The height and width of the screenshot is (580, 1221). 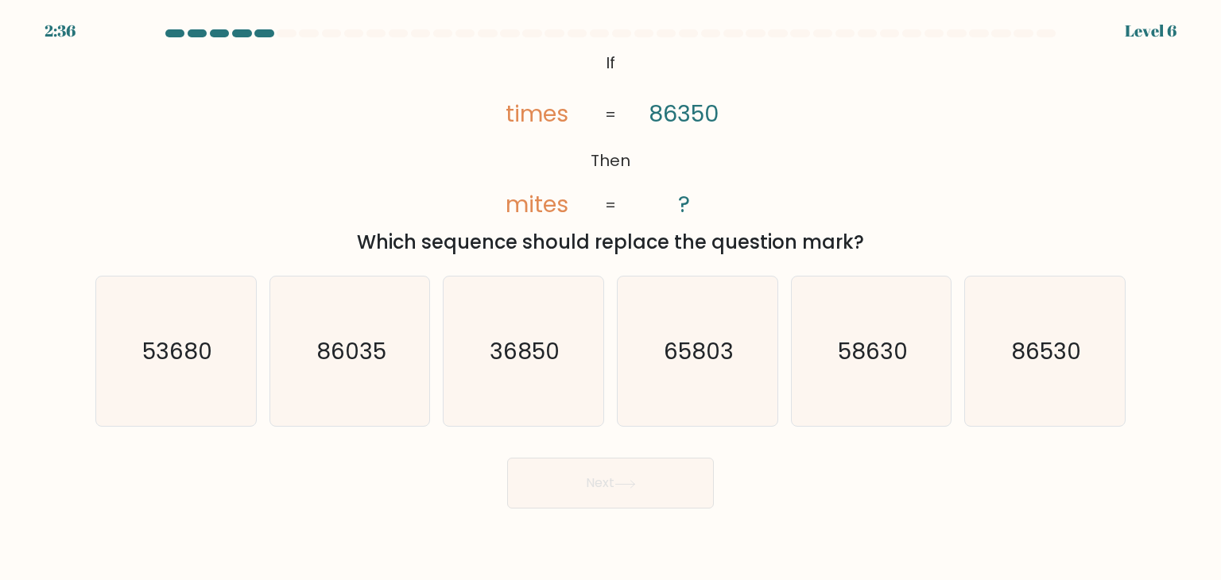 What do you see at coordinates (873, 351) in the screenshot?
I see `text: 58630` at bounding box center [873, 351].